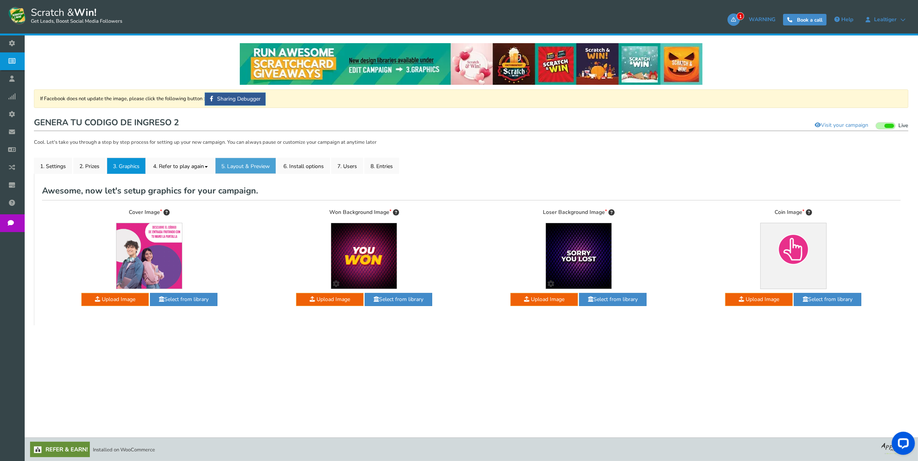  I want to click on h1: GENERA TU CODIGO DE INGRESO 2, so click(471, 123).